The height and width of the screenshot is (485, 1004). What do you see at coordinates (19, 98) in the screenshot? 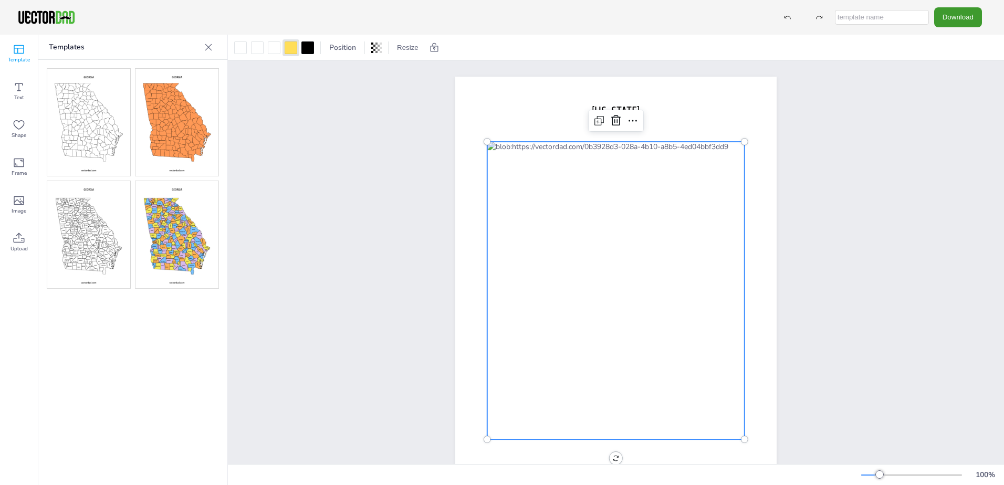
I see `span: Text` at bounding box center [19, 98].